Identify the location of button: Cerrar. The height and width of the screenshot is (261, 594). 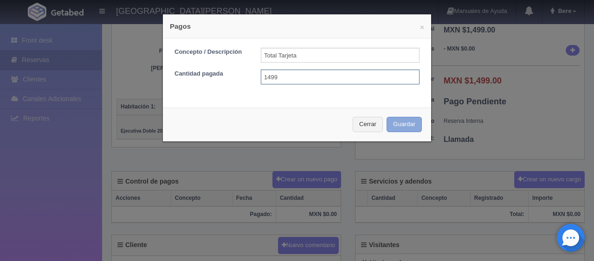
(368, 124).